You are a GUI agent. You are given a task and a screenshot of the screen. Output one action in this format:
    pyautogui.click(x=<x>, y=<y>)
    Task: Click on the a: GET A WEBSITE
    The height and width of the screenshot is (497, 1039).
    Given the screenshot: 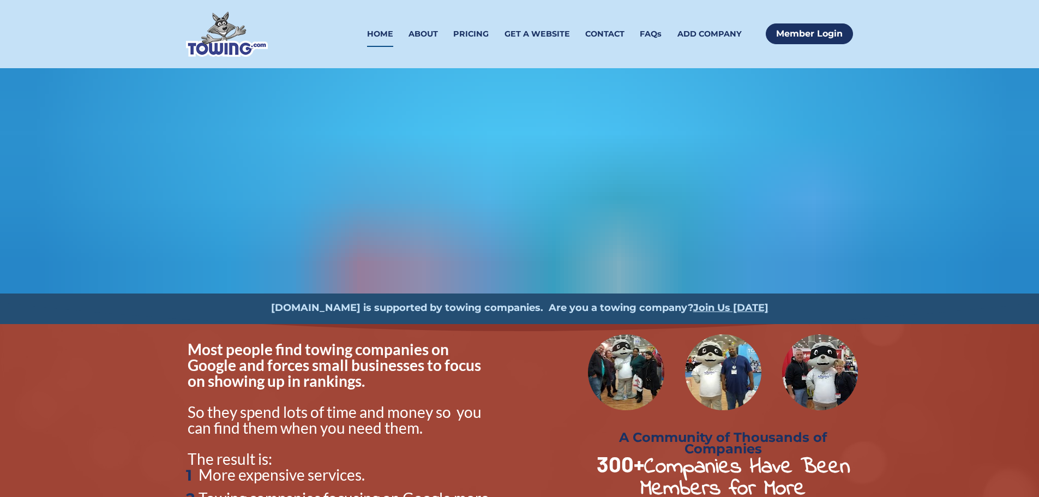 What is the action you would take?
    pyautogui.click(x=537, y=34)
    